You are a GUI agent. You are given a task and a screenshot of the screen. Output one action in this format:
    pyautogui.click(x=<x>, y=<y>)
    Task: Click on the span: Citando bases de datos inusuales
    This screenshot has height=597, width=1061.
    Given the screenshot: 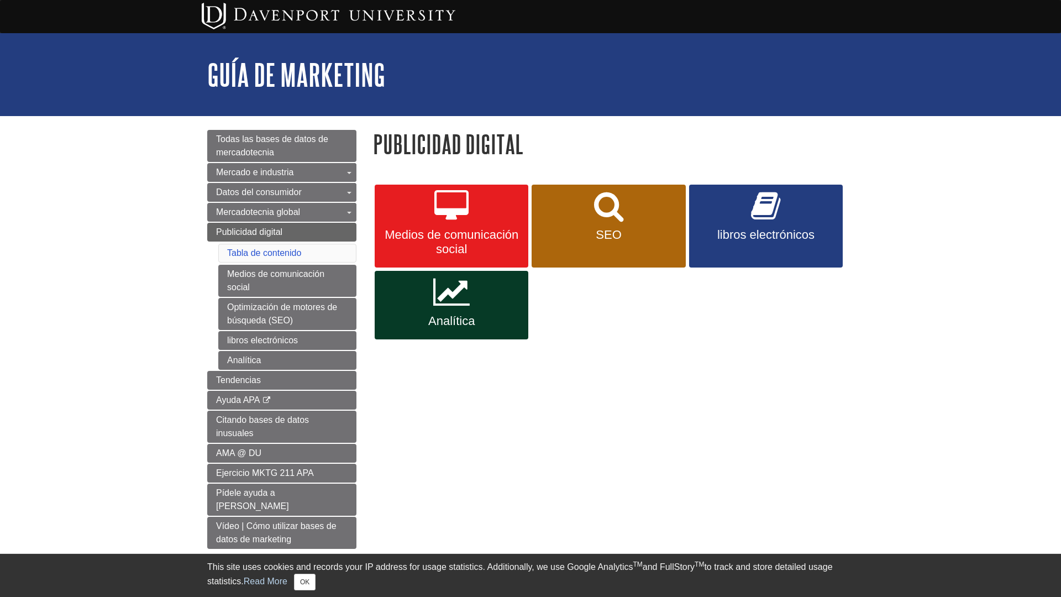 What is the action you would take?
    pyautogui.click(x=262, y=426)
    